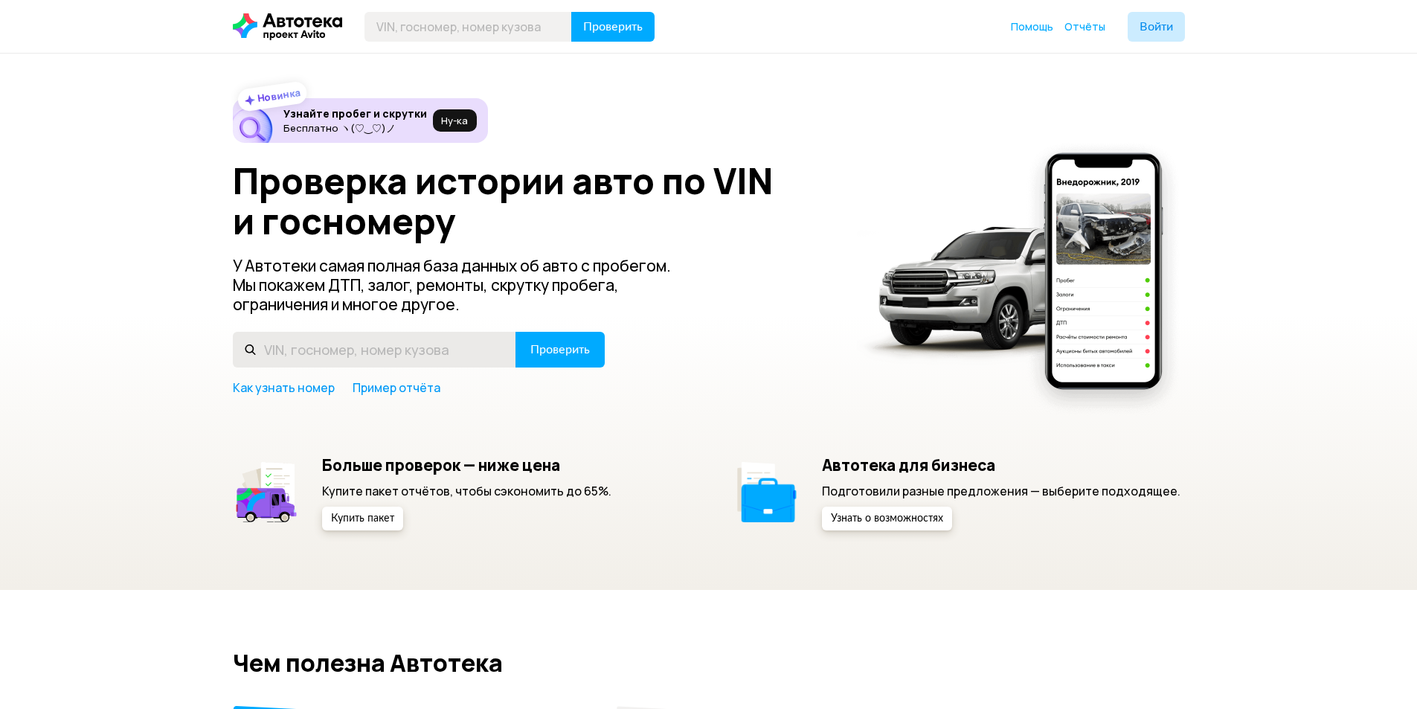  I want to click on p: Подготовили разные предложения — выберите подходящее., so click(1001, 491).